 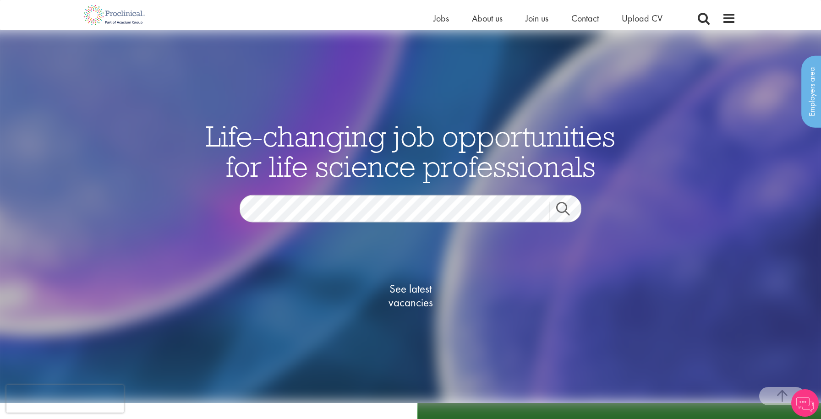 I want to click on a: About us, so click(x=487, y=18).